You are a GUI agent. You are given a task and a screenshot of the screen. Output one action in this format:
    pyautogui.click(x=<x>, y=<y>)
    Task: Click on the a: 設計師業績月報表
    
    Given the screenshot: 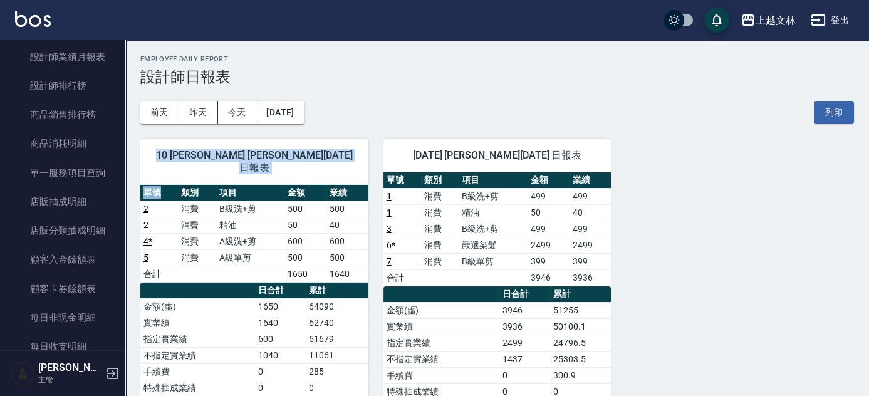 What is the action you would take?
    pyautogui.click(x=63, y=57)
    